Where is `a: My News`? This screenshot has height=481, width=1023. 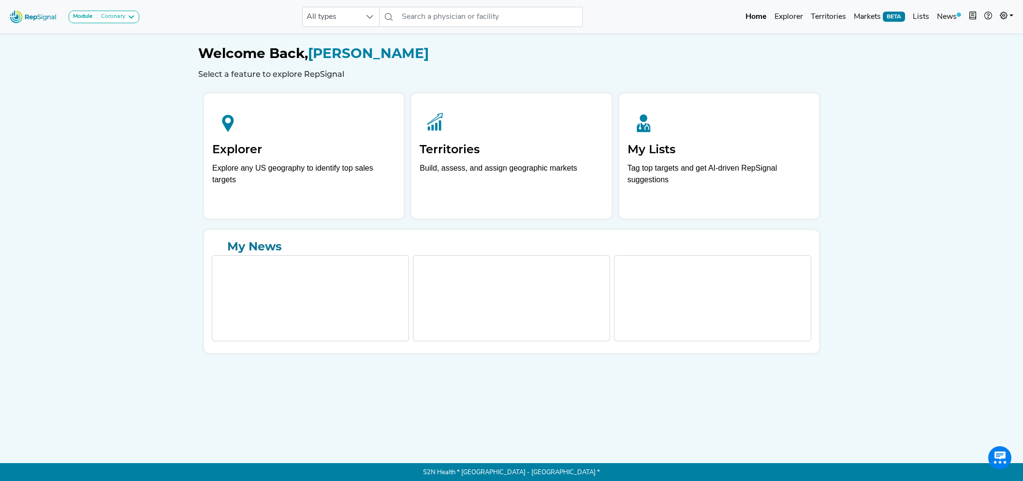
a: My News is located at coordinates (512, 247).